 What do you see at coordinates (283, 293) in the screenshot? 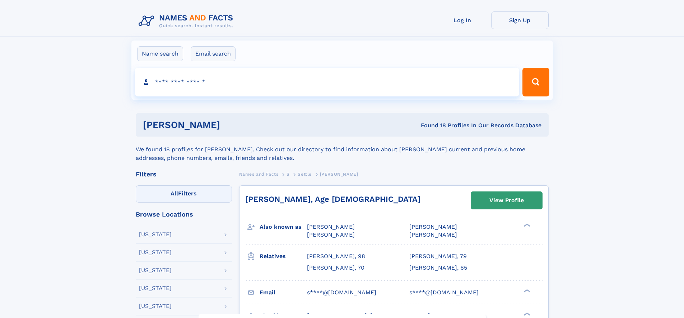
I see `h3: Email` at bounding box center [283, 293].